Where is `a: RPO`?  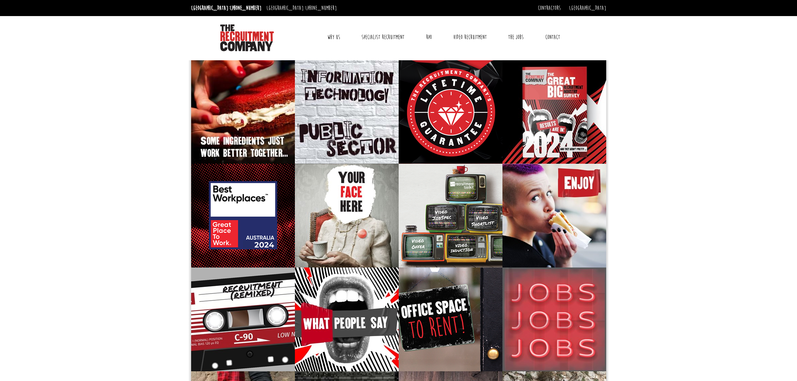
a: RPO is located at coordinates (429, 37).